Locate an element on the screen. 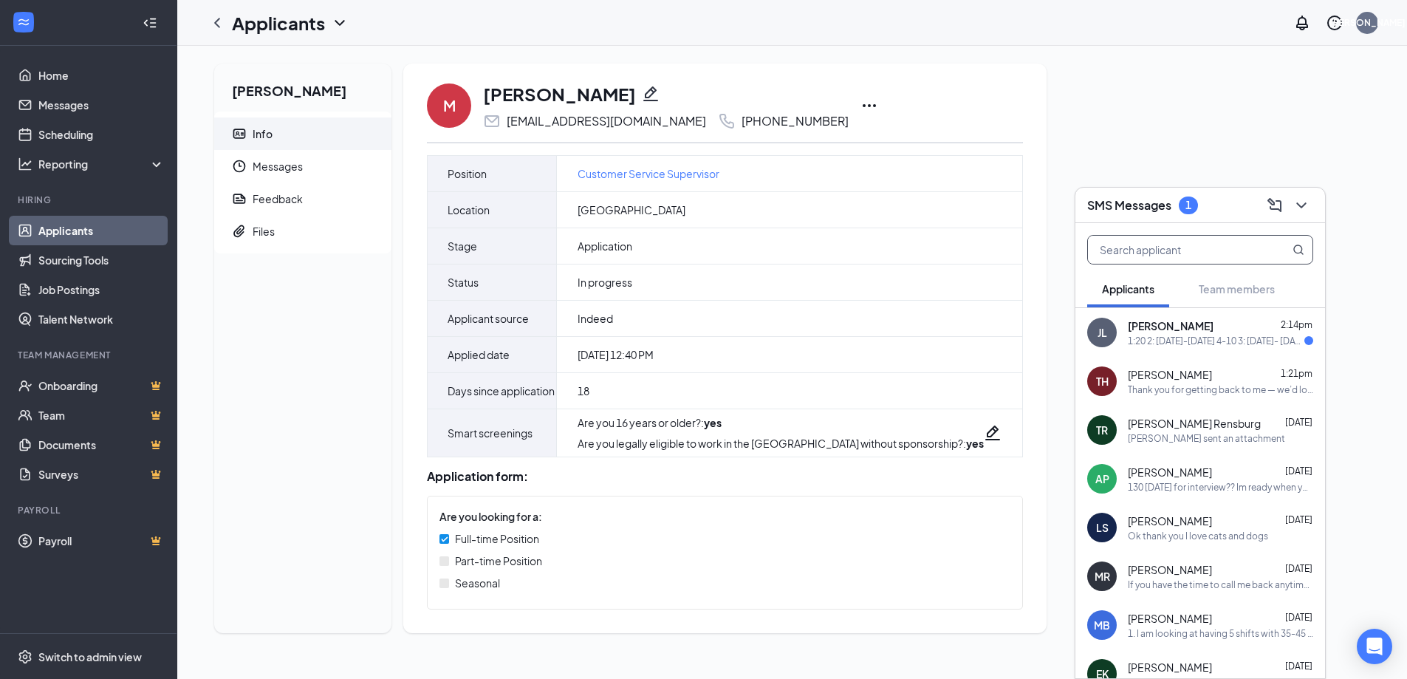 This screenshot has width=1407, height=679. div: Feedback is located at coordinates (278, 199).